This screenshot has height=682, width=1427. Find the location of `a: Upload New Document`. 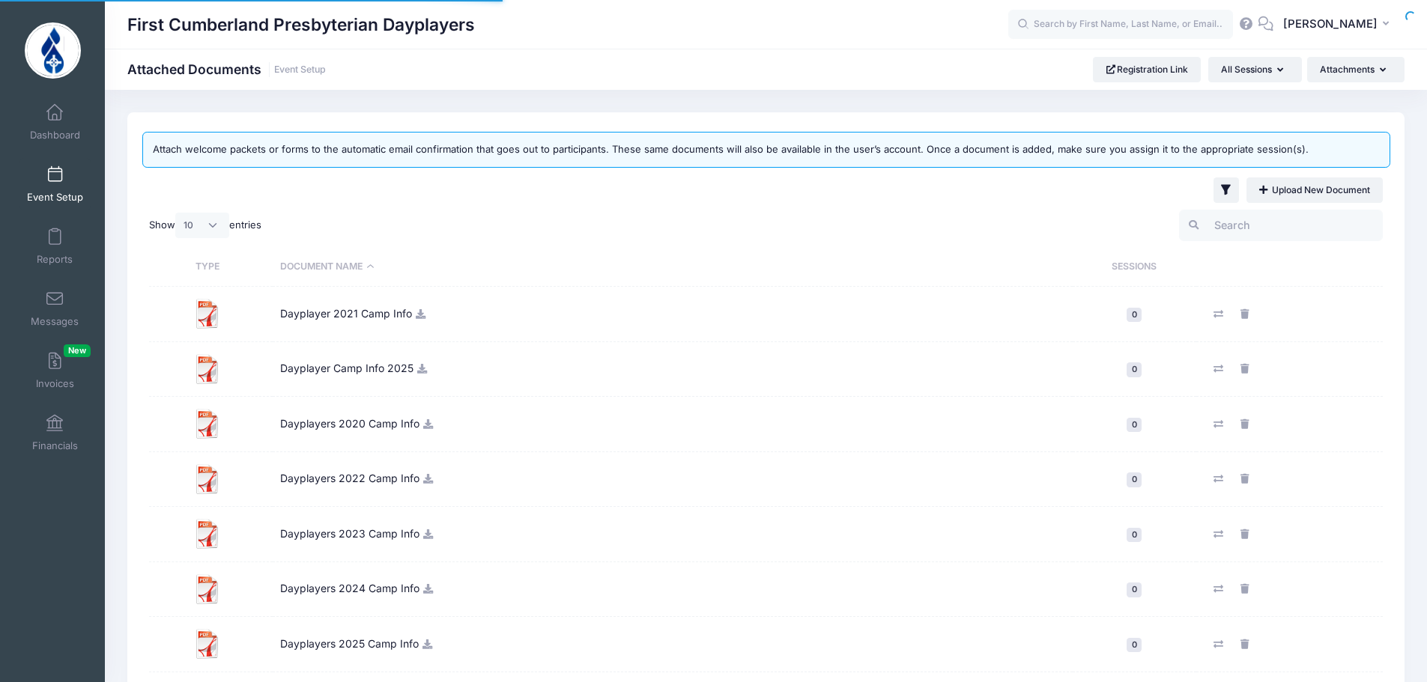

a: Upload New Document is located at coordinates (1314, 190).